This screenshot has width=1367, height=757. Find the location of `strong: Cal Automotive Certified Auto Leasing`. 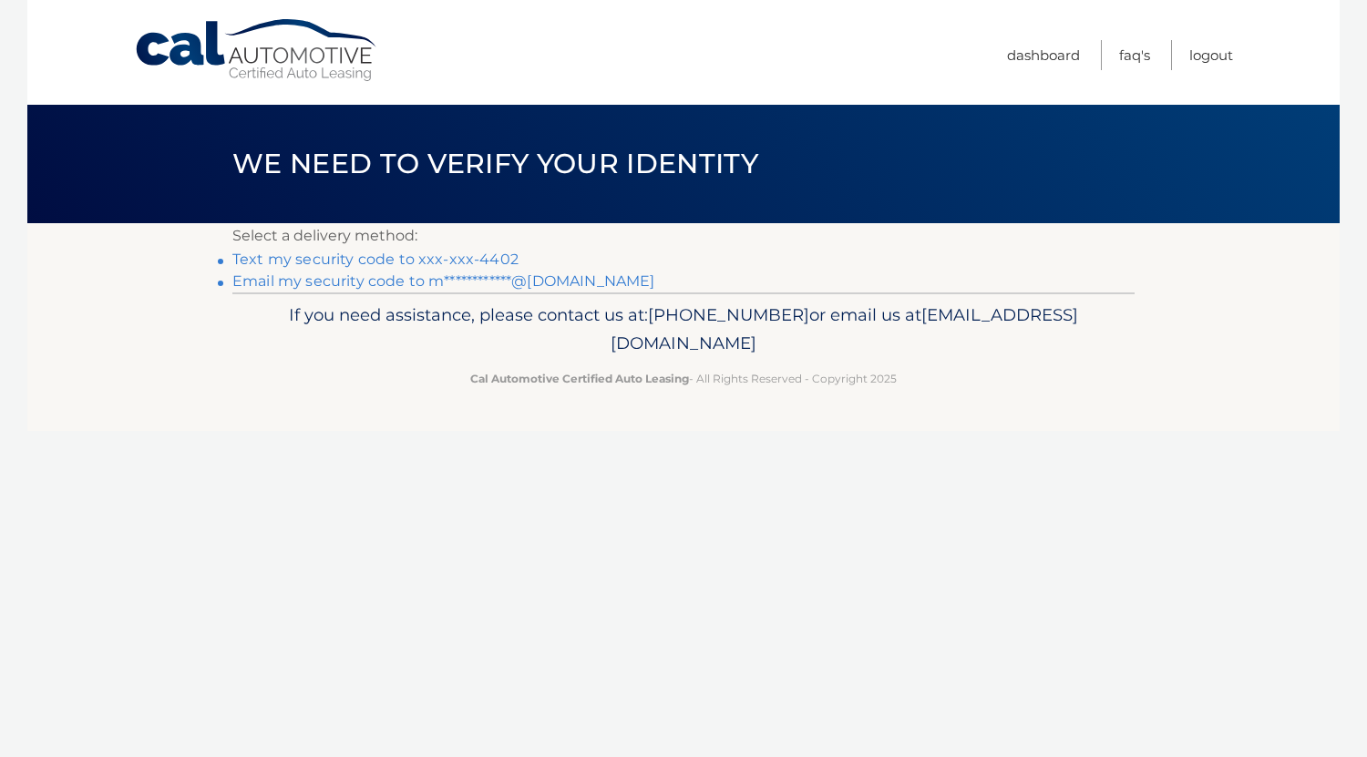

strong: Cal Automotive Certified Auto Leasing is located at coordinates (579, 378).